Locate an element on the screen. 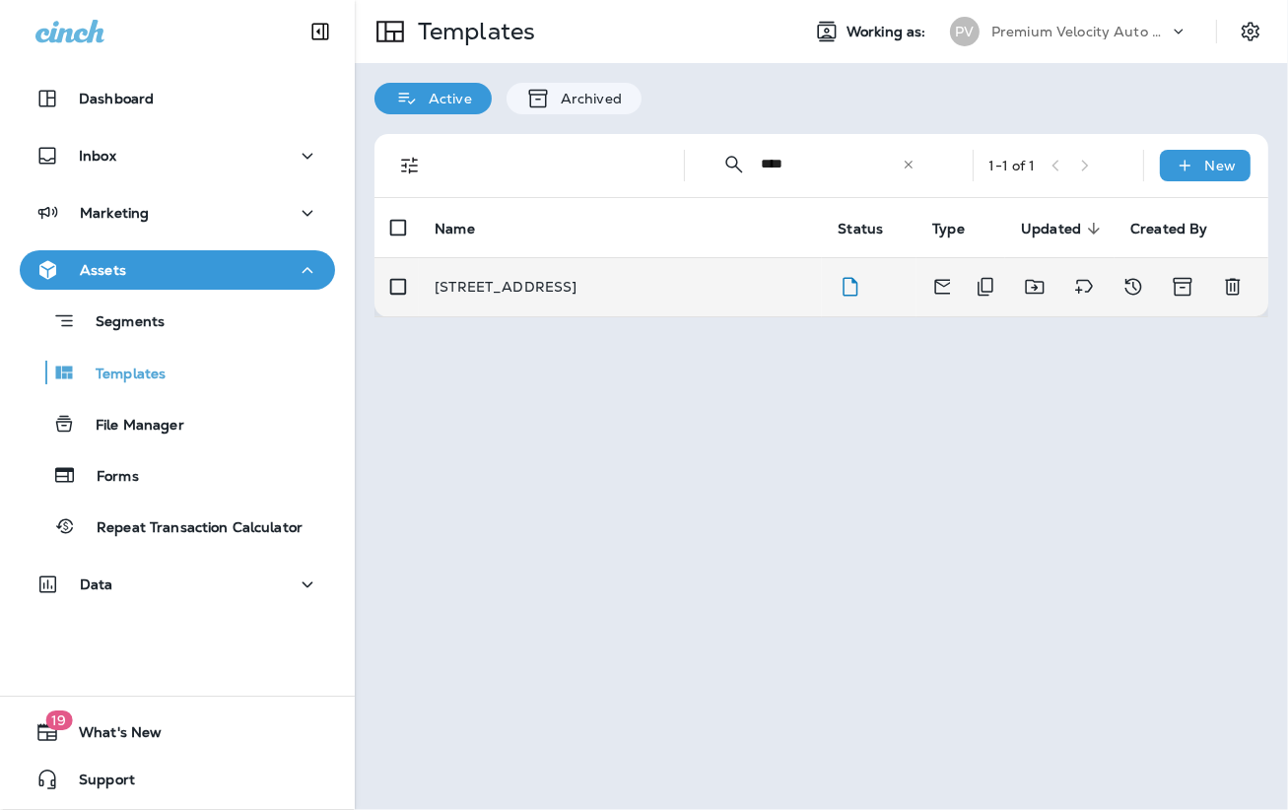 Image resolution: width=1288 pixels, height=810 pixels. button: Segments is located at coordinates (177, 320).